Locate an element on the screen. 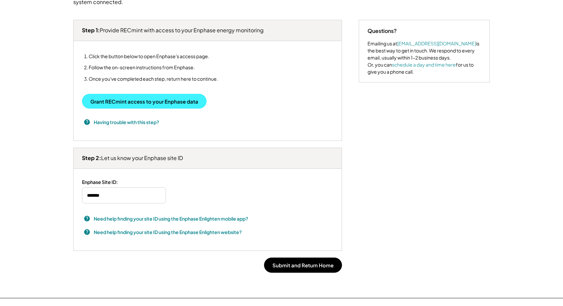  h3: Having trouble with this step? is located at coordinates (126, 122).